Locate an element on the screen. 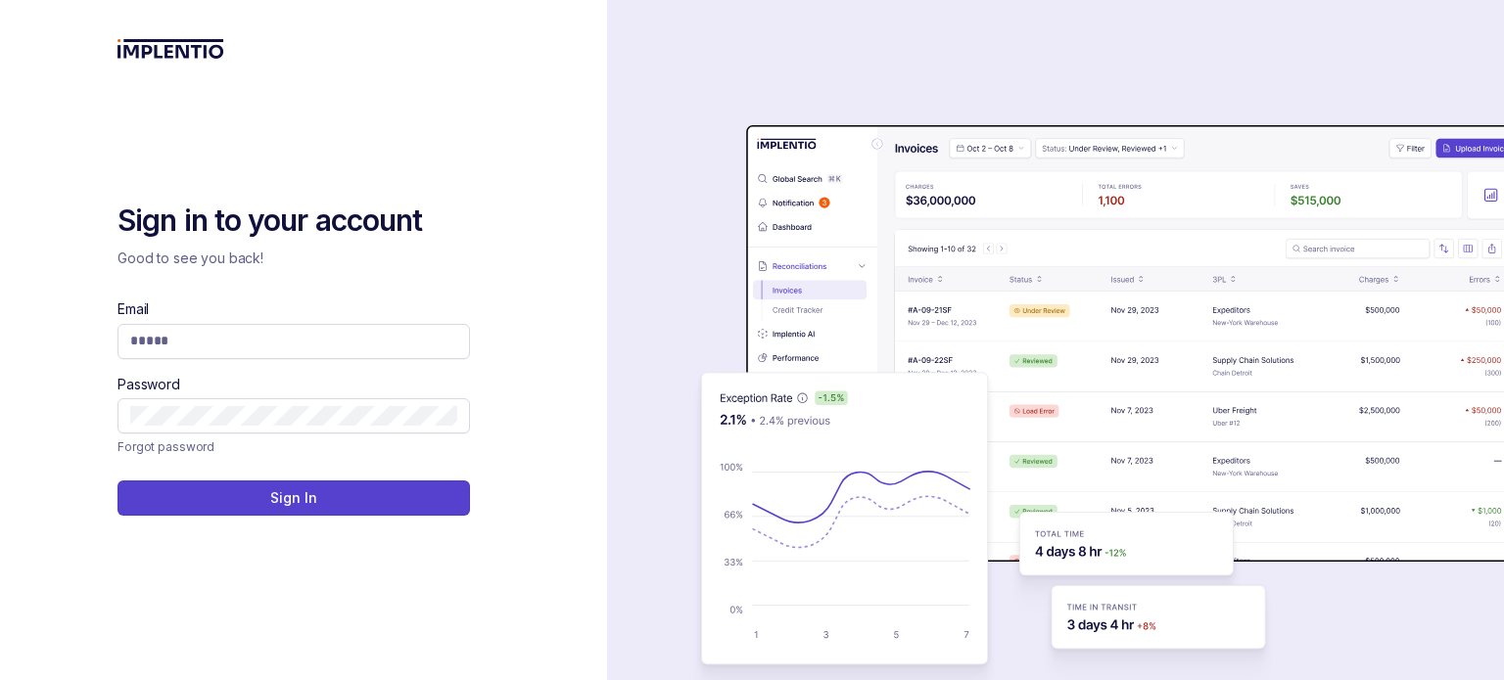  label: Password is located at coordinates (149, 385).